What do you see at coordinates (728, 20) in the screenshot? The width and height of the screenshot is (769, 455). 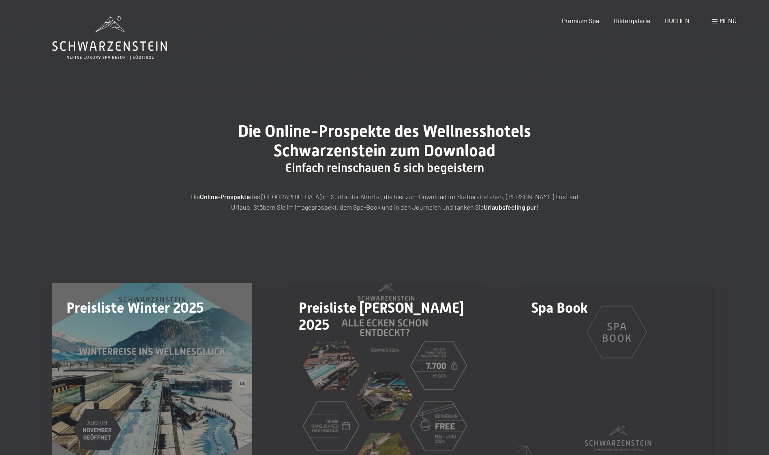 I see `span: Menü` at bounding box center [728, 20].